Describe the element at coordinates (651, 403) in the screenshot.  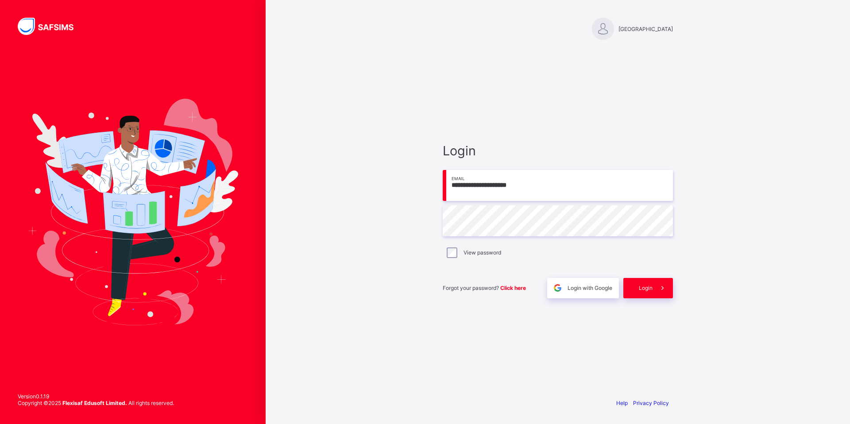
I see `a: Privacy Policy` at that location.